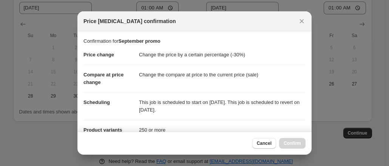 The width and height of the screenshot is (389, 166). What do you see at coordinates (222, 74) in the screenshot?
I see `dd: Change the compare at price to the current price (sale)` at bounding box center [222, 74].